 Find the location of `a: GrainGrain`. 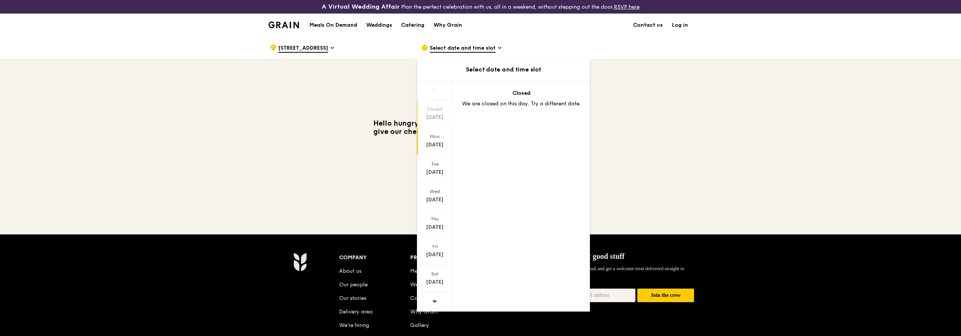

a: GrainGrain is located at coordinates (284, 24).